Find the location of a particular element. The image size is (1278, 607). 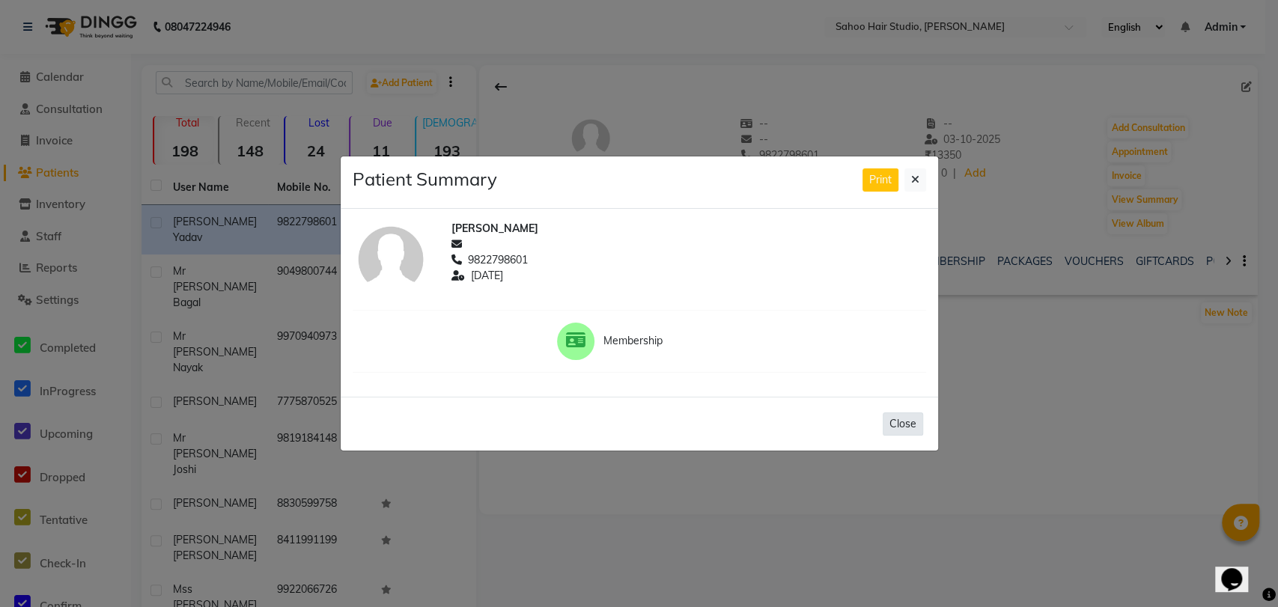

button: Print is located at coordinates (880, 180).